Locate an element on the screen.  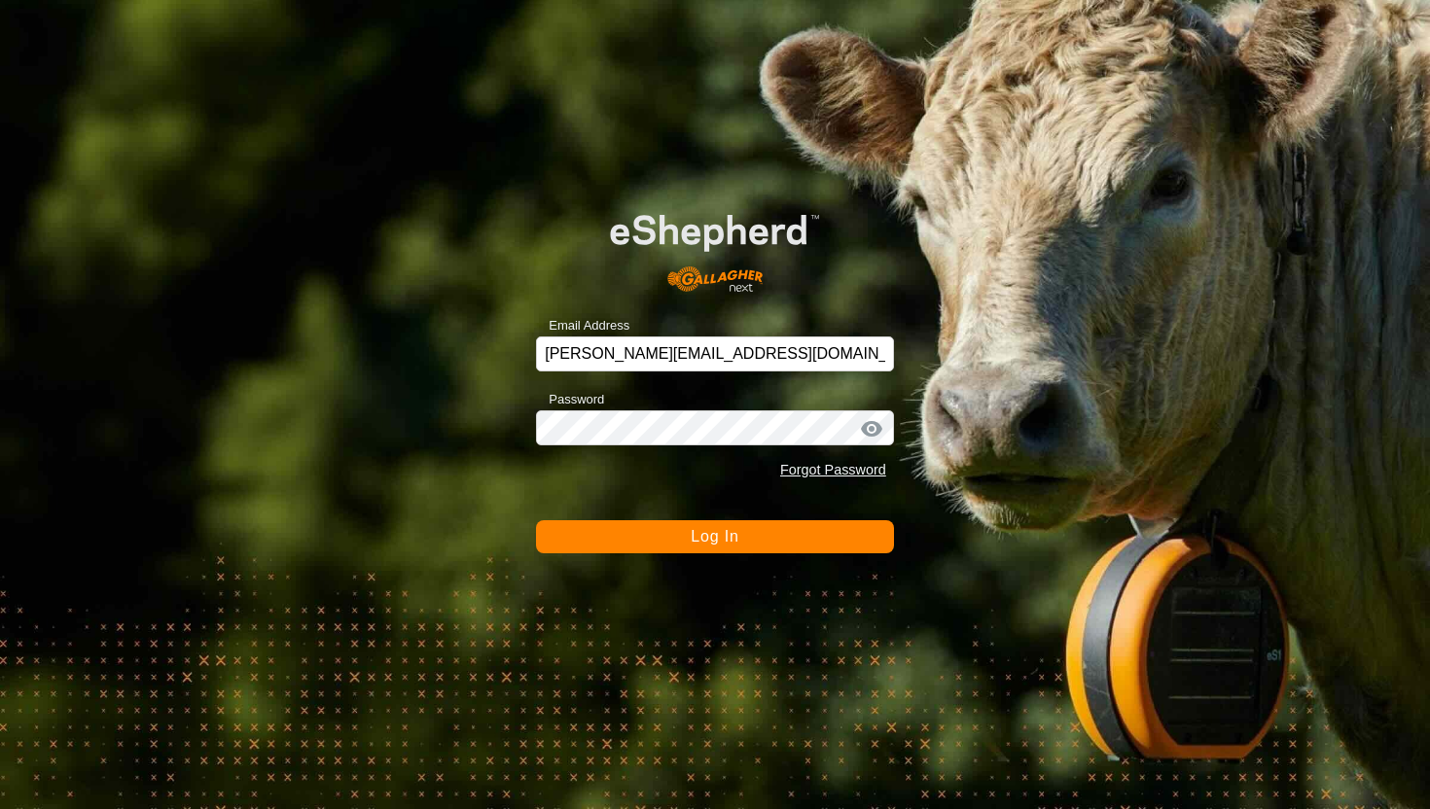
span: Log In is located at coordinates (714, 536).